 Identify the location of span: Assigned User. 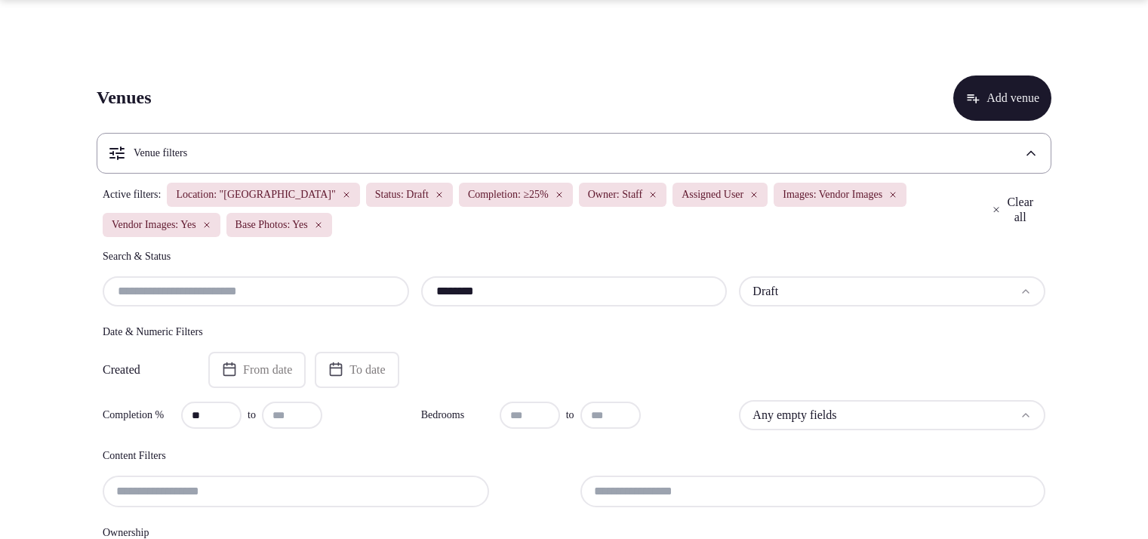
(713, 195).